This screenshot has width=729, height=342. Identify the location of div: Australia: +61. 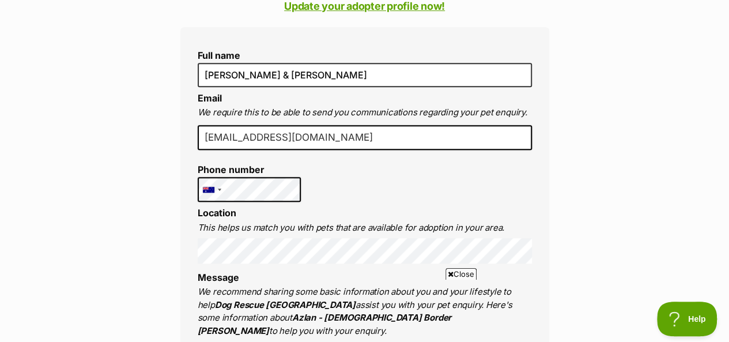
(211, 189).